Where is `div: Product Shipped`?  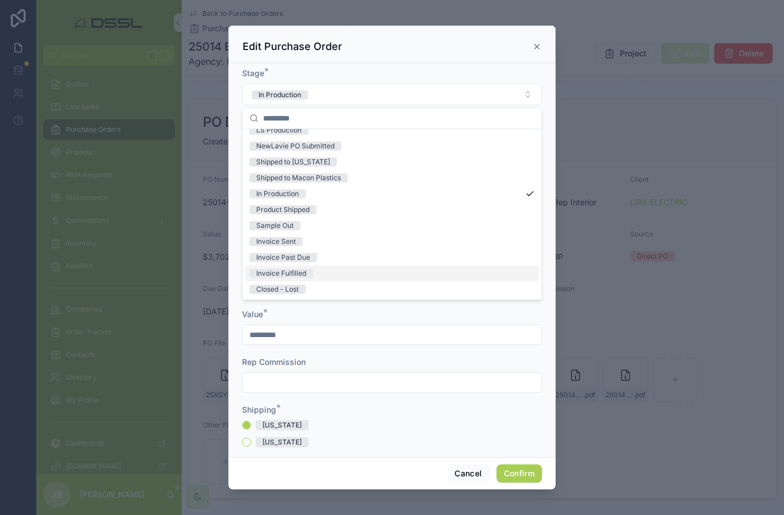 div: Product Shipped is located at coordinates (283, 210).